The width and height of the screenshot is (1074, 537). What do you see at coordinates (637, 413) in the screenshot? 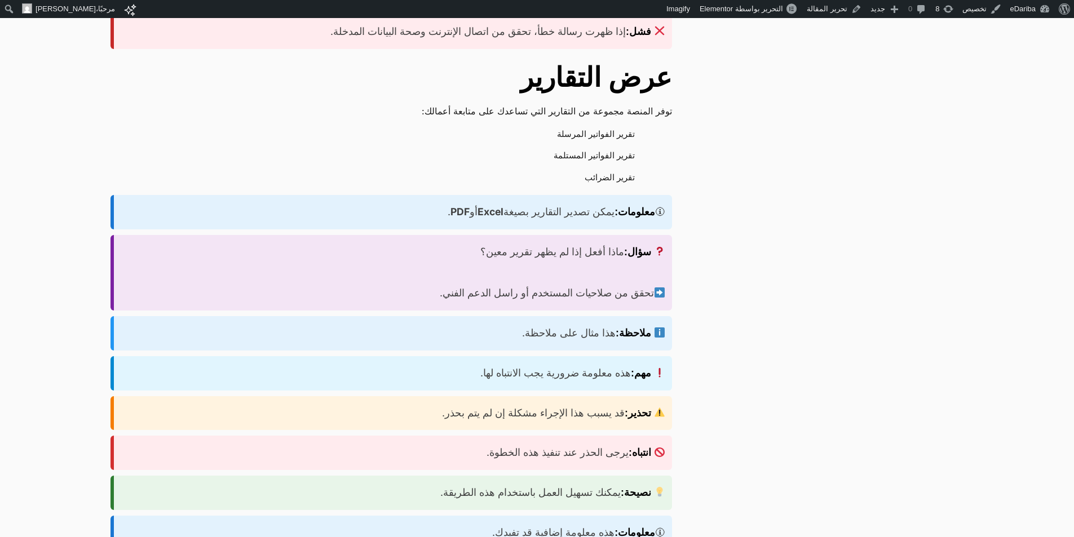
I see `strong: تحذير:` at bounding box center [637, 413].